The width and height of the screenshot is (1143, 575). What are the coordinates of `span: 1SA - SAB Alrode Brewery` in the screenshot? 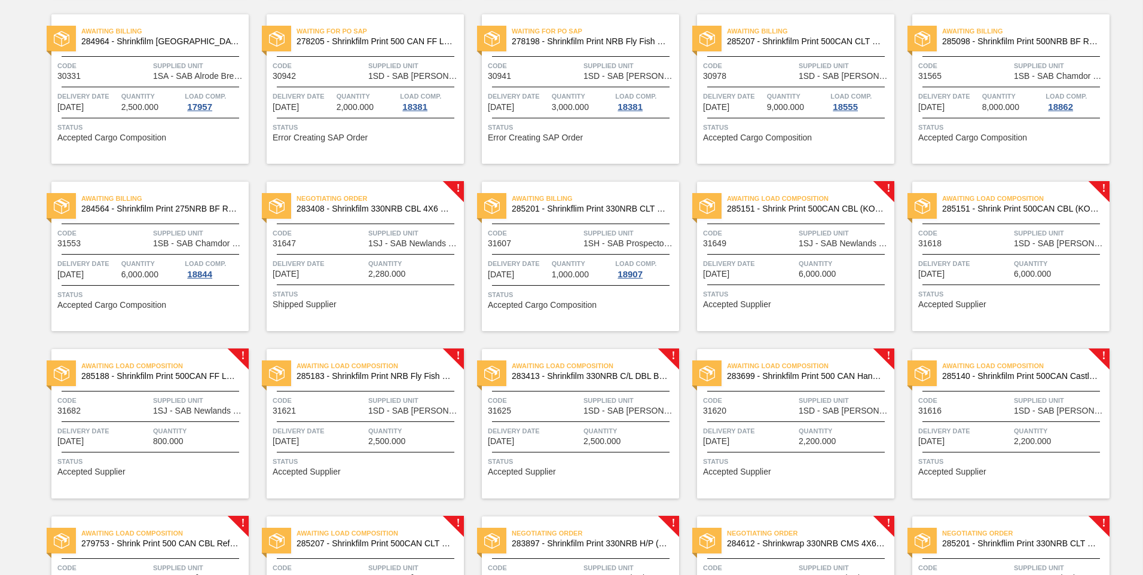 It's located at (199, 76).